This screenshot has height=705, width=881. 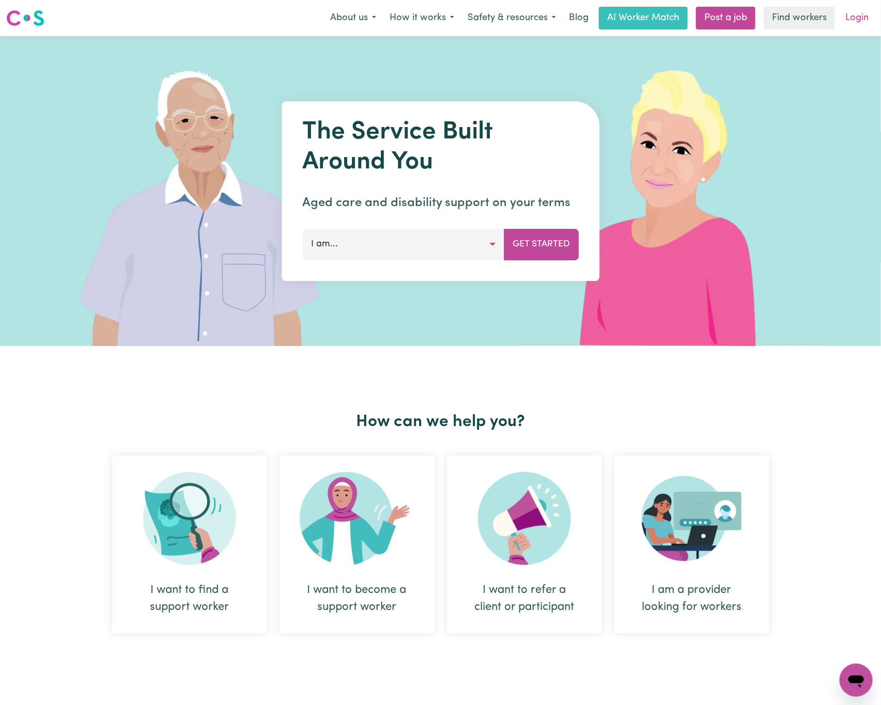 What do you see at coordinates (190, 519) in the screenshot?
I see `img: Search` at bounding box center [190, 519].